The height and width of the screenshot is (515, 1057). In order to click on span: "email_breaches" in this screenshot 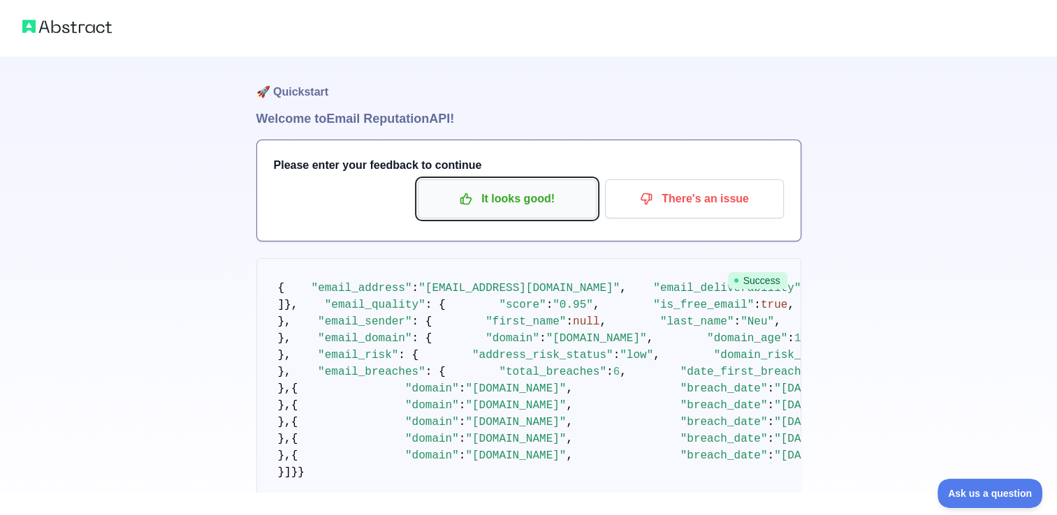, I will do `click(372, 372)`.